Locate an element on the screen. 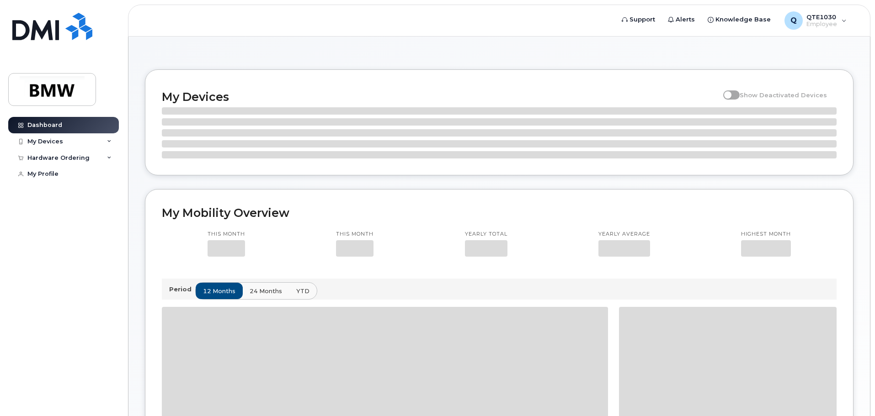  span: Show Deactivated Devices is located at coordinates (783, 95).